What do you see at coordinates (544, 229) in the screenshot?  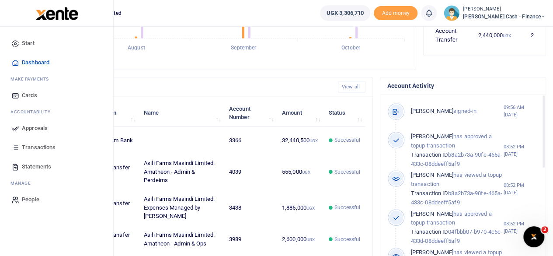 I see `span: 2` at bounding box center [544, 229].